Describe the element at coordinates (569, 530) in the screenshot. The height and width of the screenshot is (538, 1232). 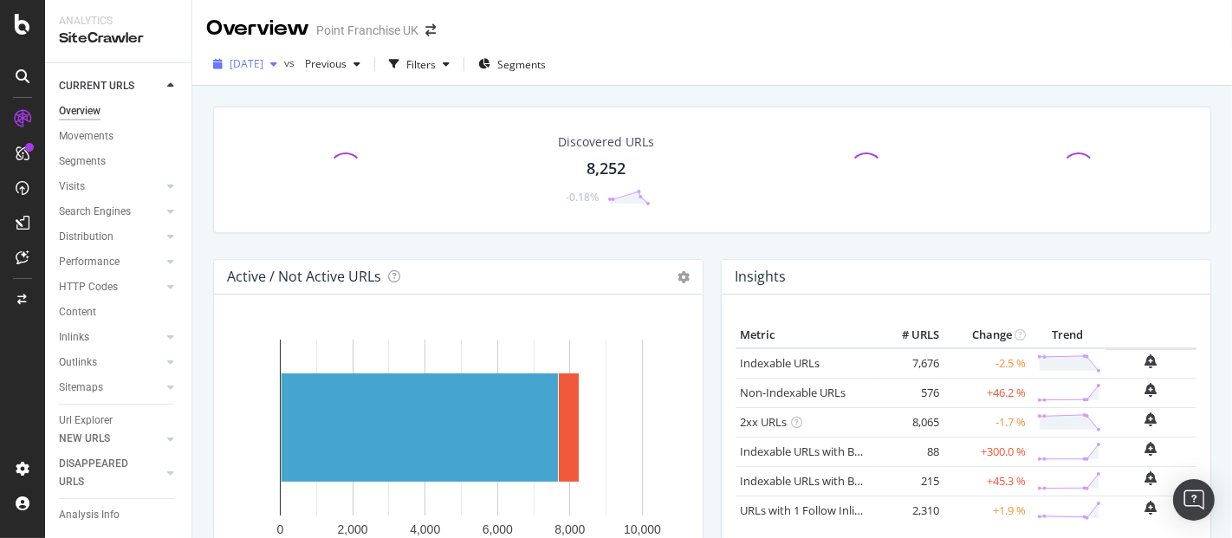
I see `text: 8,000` at that location.